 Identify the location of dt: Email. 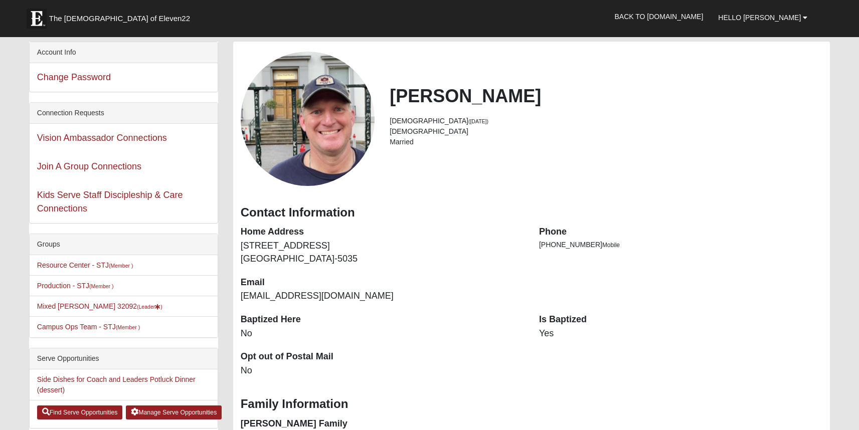
(382, 283).